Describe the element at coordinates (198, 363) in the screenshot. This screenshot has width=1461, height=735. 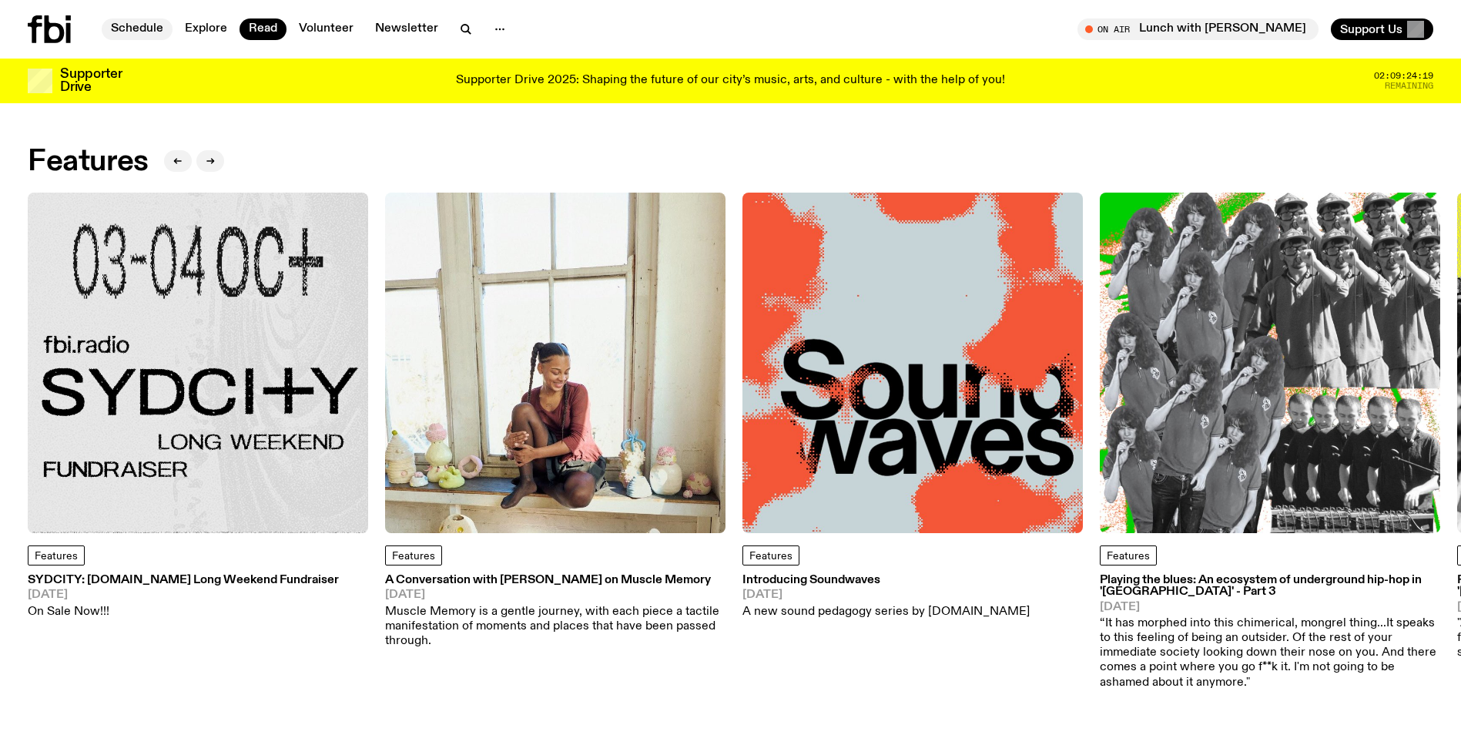
I see `img: Black text on gray background. Reading top to bottom: 03-04 OCT. fbi.radio SYDCITY LONG WEEKEND F...` at that location.